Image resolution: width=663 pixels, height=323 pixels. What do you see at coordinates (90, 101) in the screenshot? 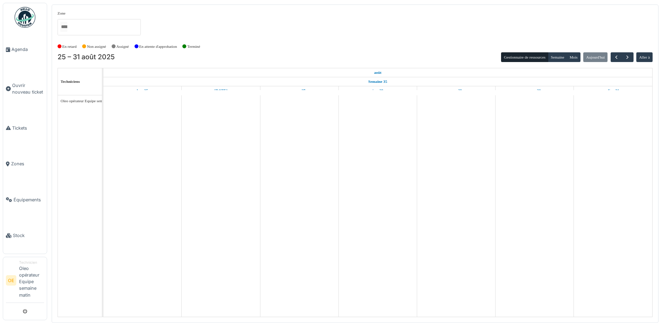
I see `span: Oleo opérateur Equipe semaine matin` at bounding box center [90, 101].